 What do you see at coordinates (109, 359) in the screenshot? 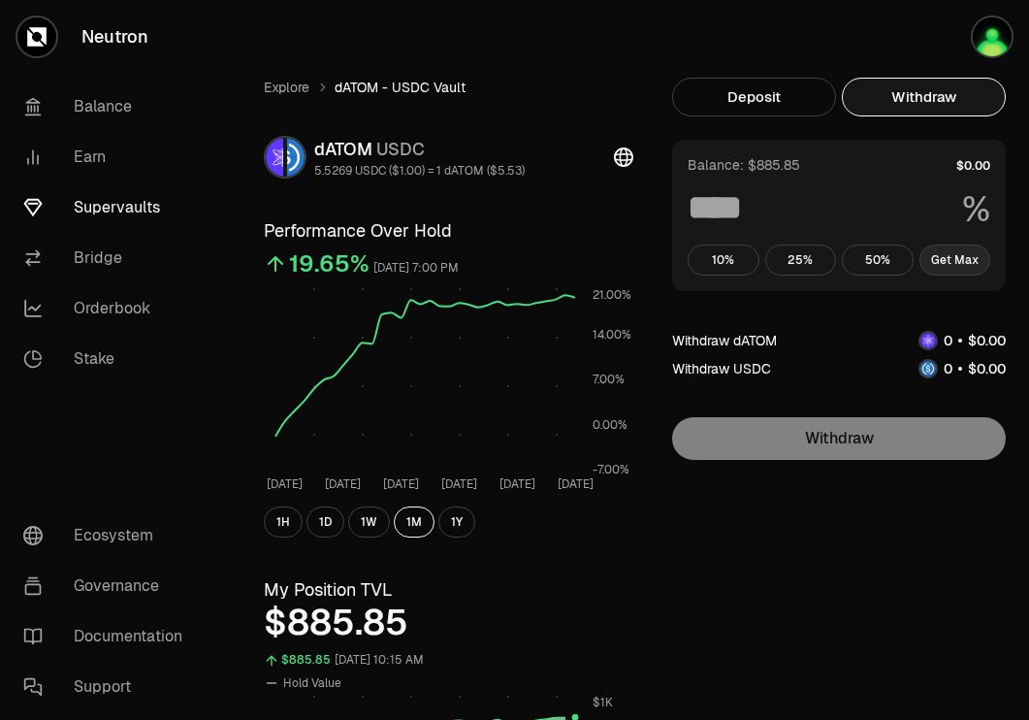
I see `a: Stake` at bounding box center [109, 359].